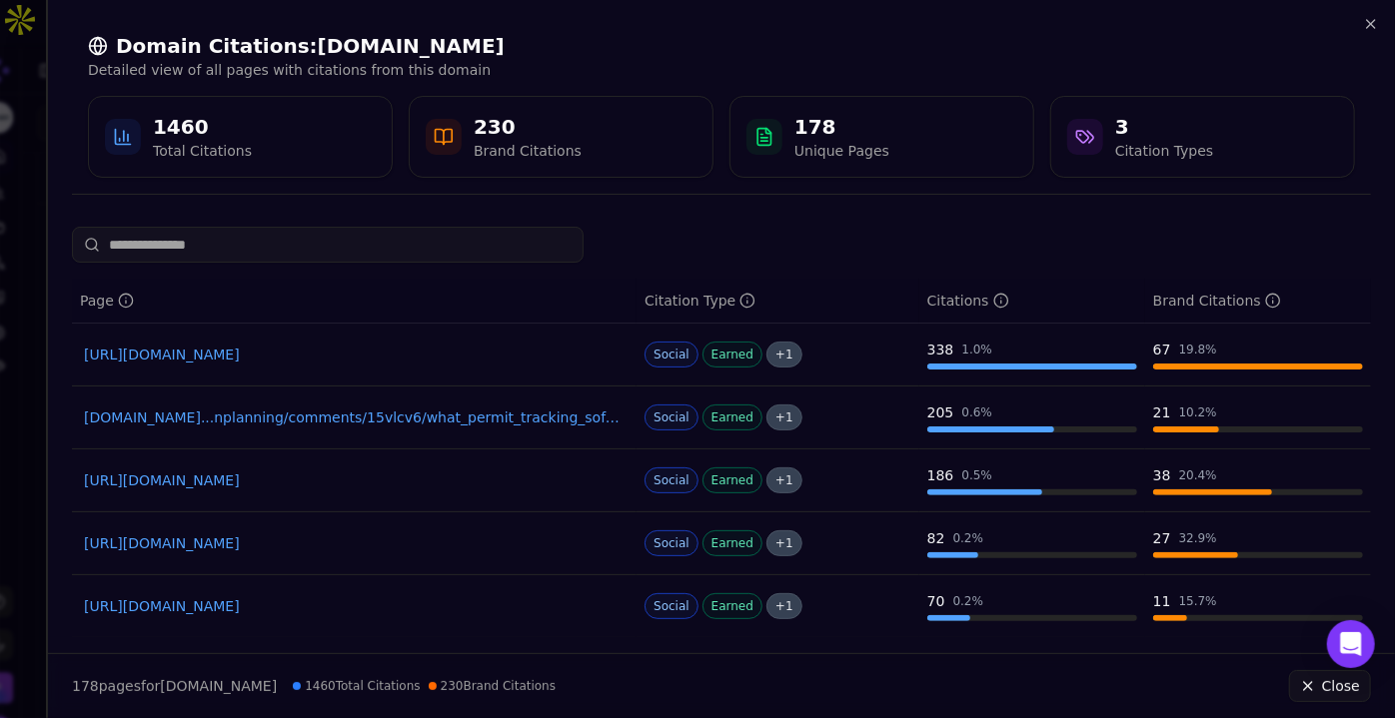 The width and height of the screenshot is (1395, 718). What do you see at coordinates (940, 413) in the screenshot?
I see `div: 205` at bounding box center [940, 413].